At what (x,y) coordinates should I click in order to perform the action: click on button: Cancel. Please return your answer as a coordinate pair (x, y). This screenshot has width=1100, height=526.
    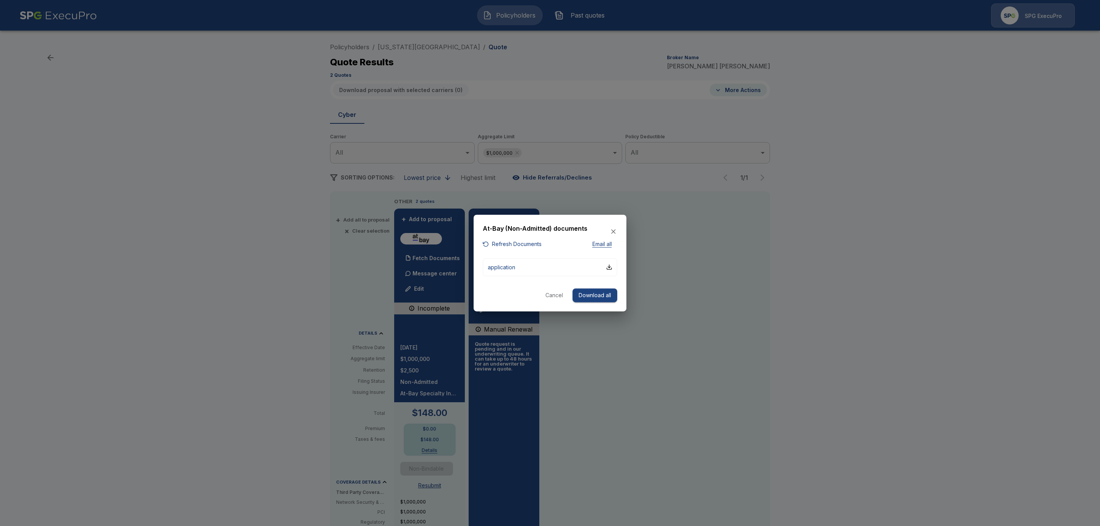
    Looking at the image, I should click on (554, 295).